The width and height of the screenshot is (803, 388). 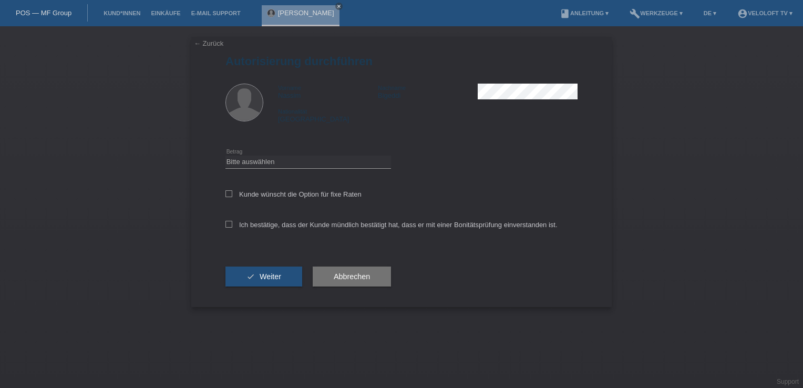 What do you see at coordinates (635, 14) in the screenshot?
I see `i: build` at bounding box center [635, 14].